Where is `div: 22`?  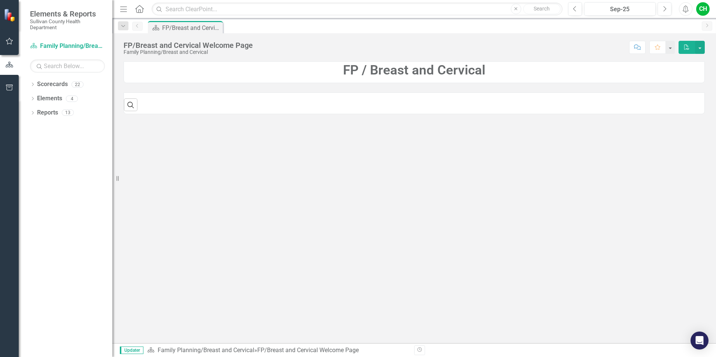
div: 22 is located at coordinates (78, 84).